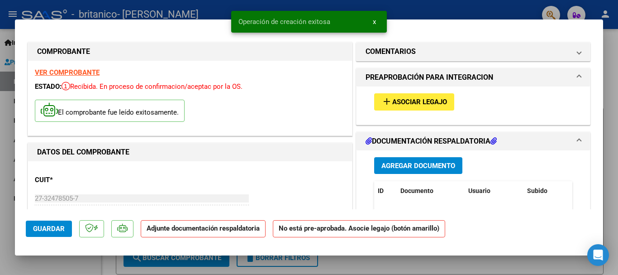 This screenshot has width=618, height=275. I want to click on span: ESTADO:, so click(48, 86).